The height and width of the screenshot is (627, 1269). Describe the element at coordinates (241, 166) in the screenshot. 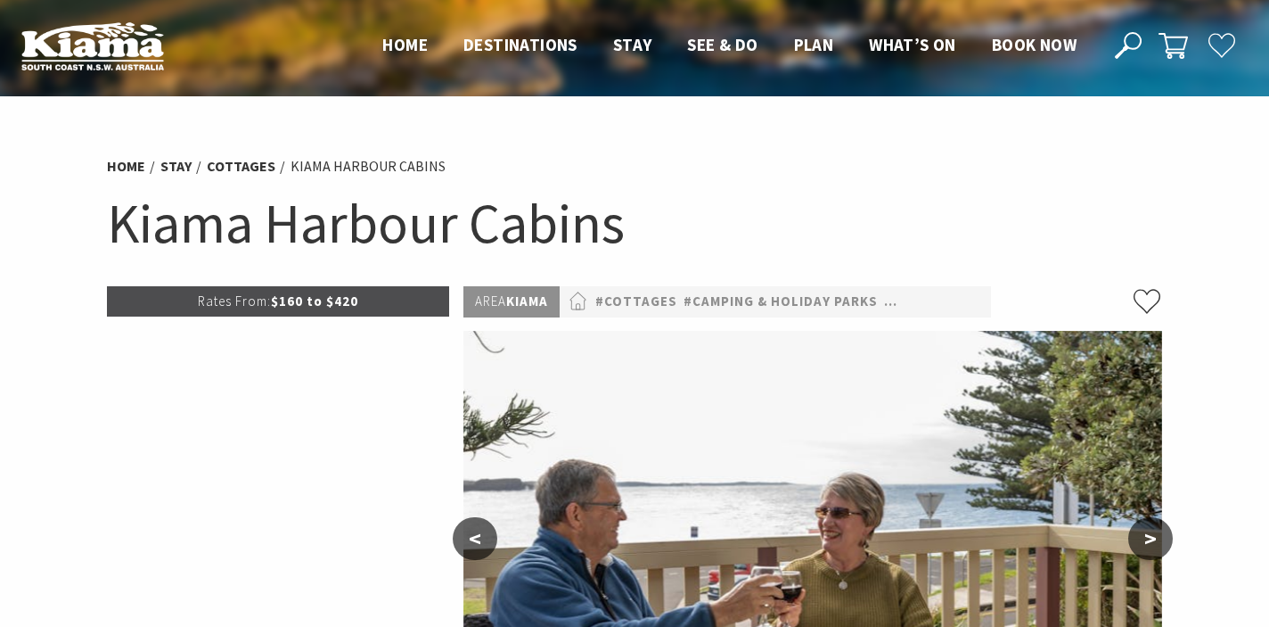

I see `a: Cottages` at that location.